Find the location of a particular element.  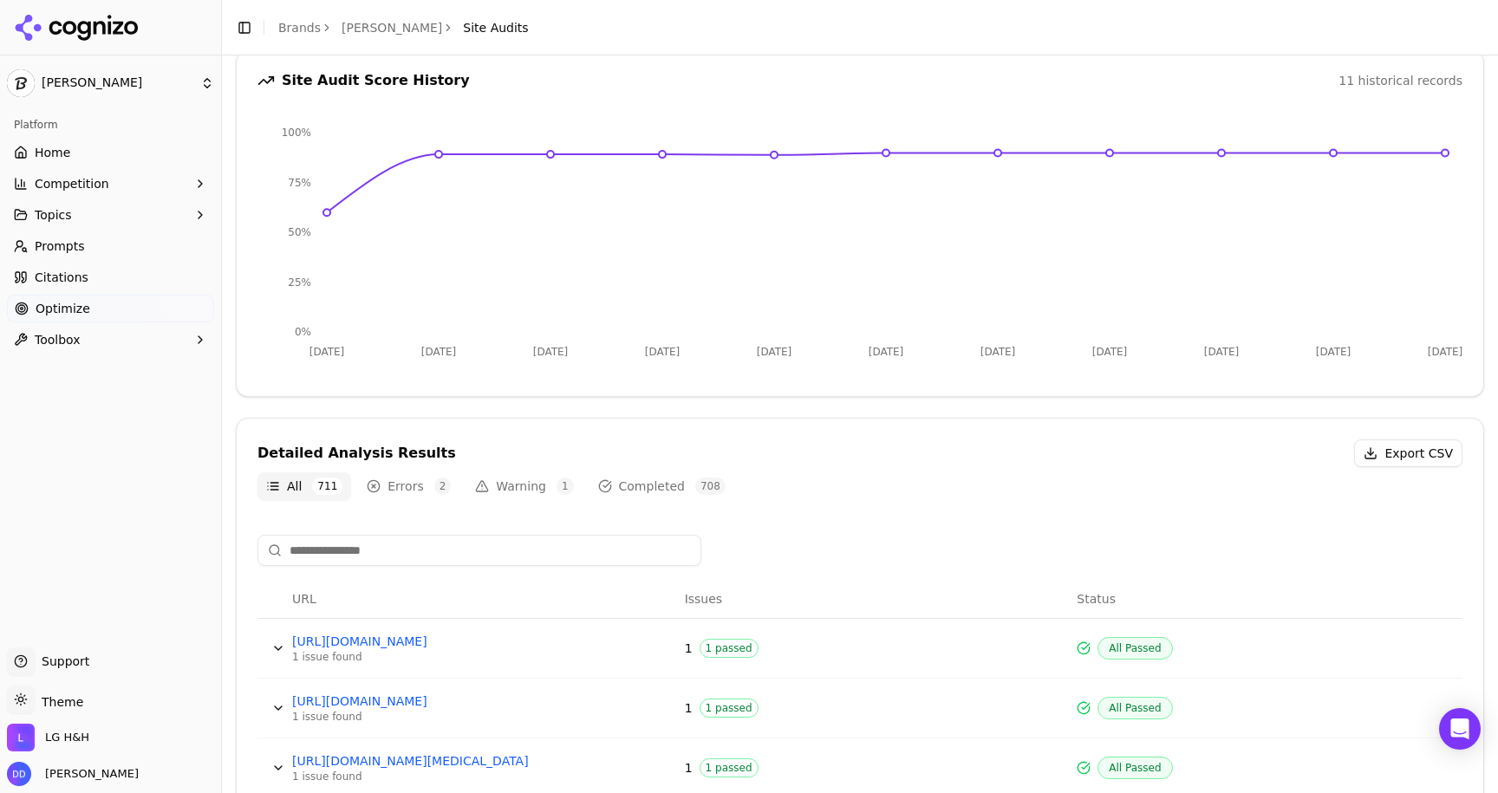

button: Completed708 is located at coordinates (662, 486).